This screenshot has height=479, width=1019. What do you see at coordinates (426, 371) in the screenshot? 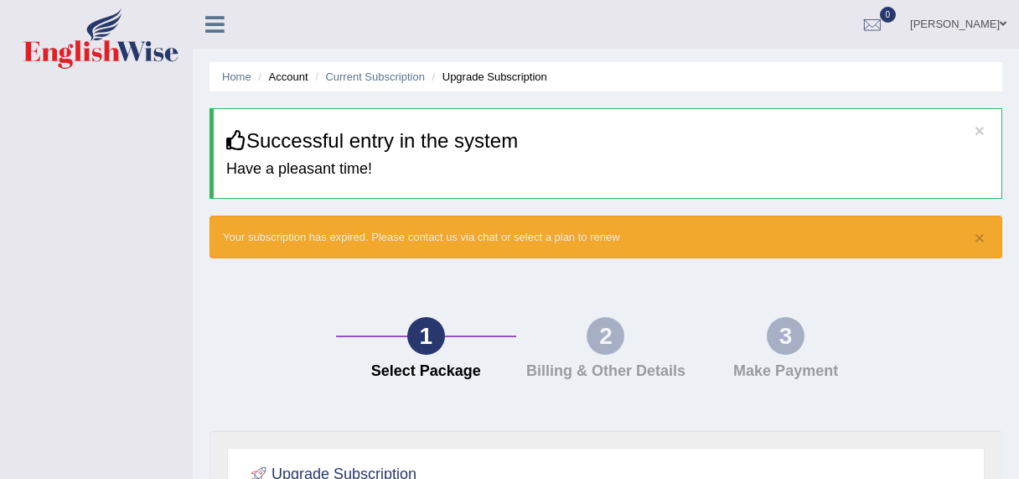
I see `h4: Select Package` at bounding box center [426, 371].